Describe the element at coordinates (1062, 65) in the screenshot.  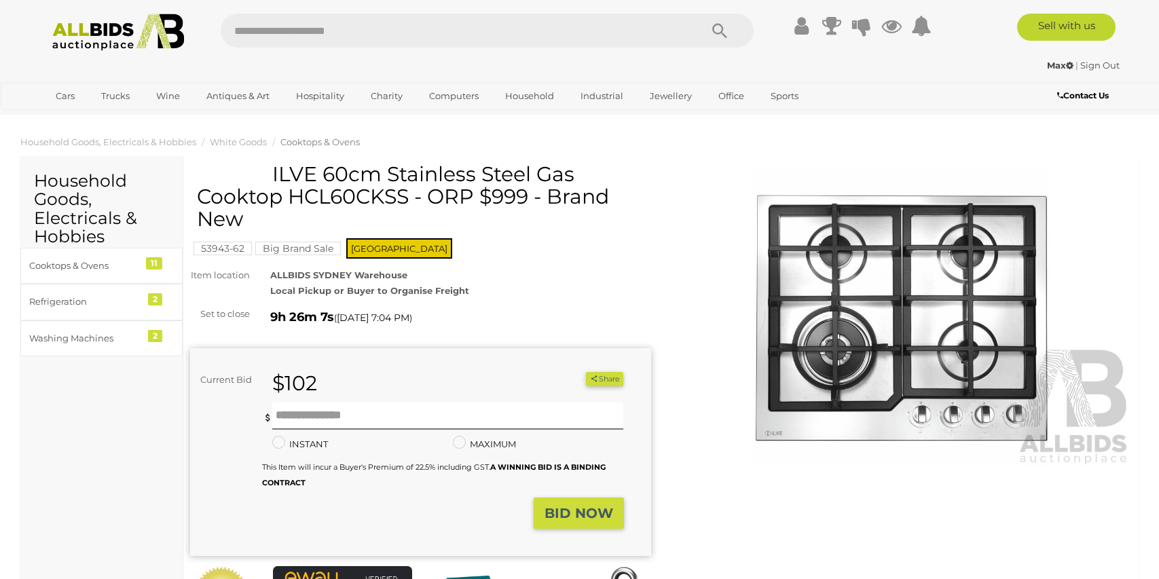
I see `a: Max` at that location.